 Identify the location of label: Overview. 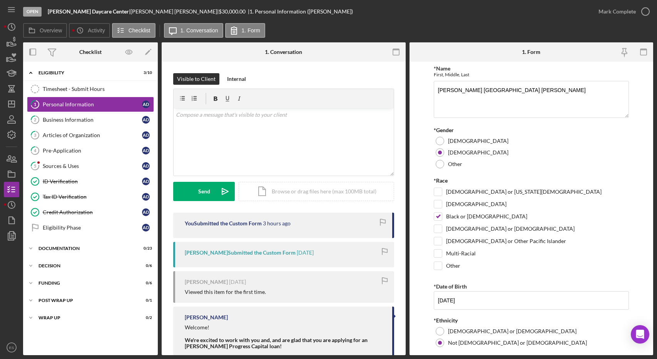
(51, 30).